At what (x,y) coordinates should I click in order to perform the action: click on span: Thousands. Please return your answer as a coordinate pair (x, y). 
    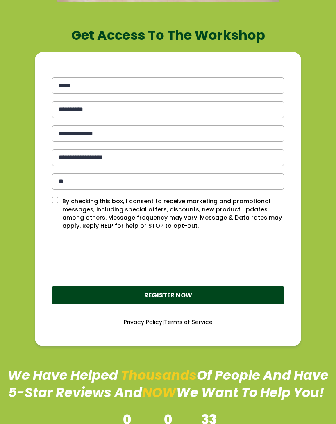
    Looking at the image, I should click on (159, 375).